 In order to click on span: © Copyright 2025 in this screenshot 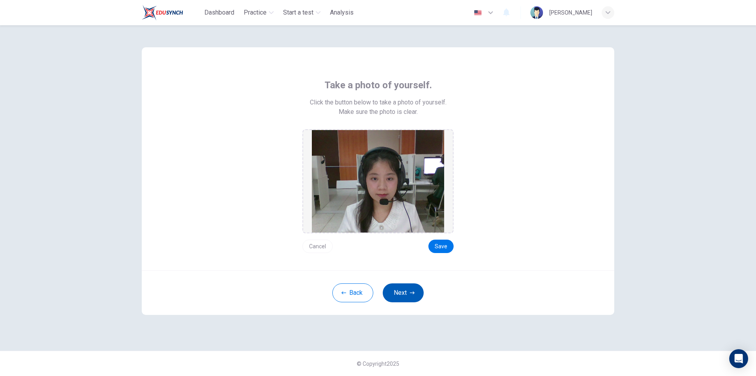, I will do `click(378, 364)`.